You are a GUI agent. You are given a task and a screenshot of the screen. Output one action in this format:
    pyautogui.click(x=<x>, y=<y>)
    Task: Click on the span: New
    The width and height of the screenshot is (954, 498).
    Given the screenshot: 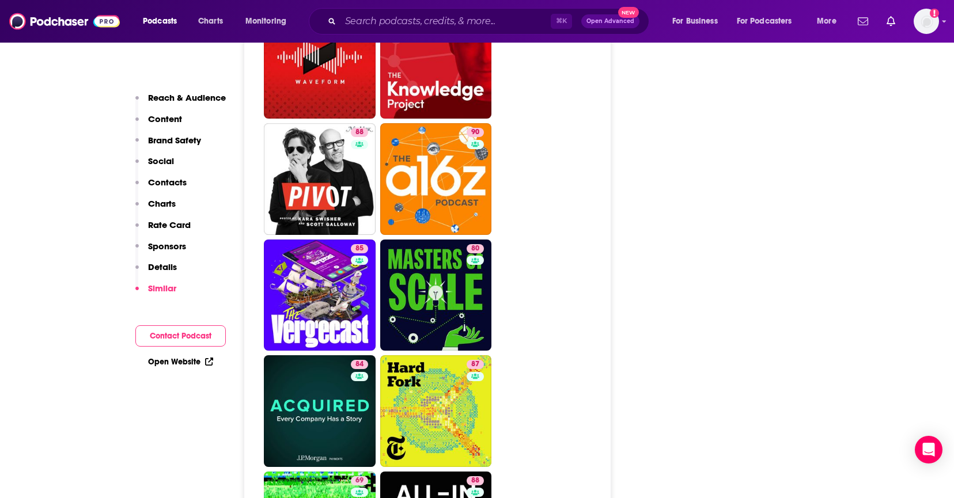 What is the action you would take?
    pyautogui.click(x=628, y=12)
    